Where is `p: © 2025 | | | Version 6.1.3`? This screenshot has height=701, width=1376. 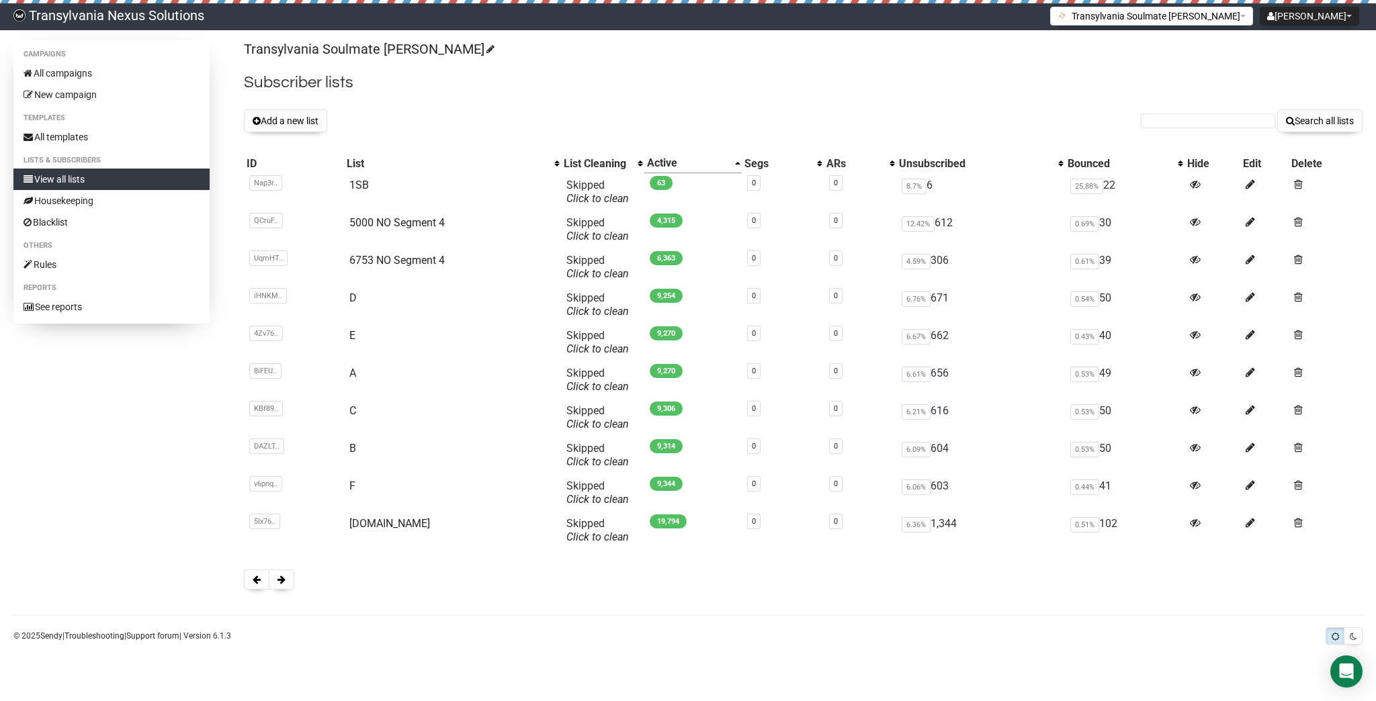 p: © 2025 | | | Version 6.1.3 is located at coordinates (122, 636).